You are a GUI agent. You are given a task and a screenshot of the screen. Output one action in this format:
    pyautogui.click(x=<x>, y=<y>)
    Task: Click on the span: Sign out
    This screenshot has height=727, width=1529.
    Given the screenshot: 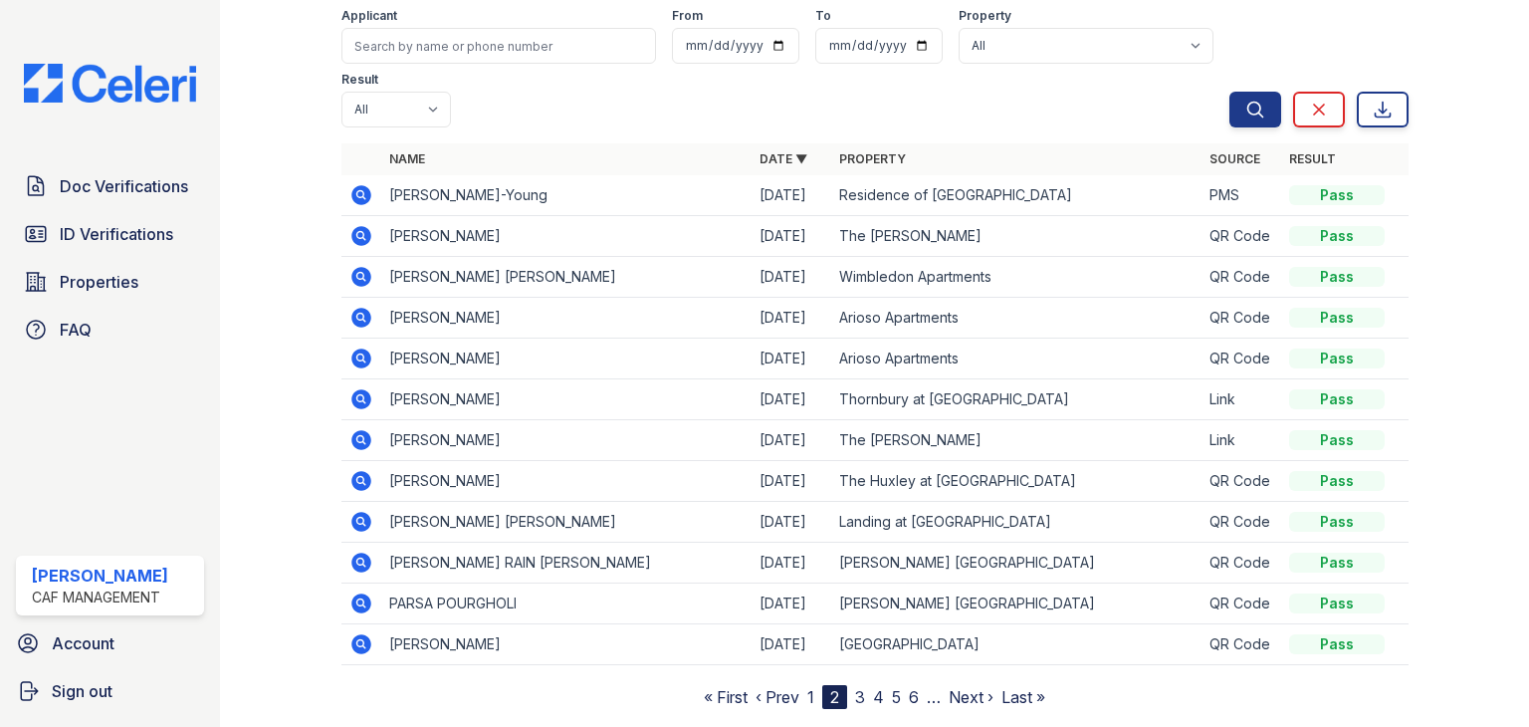 What is the action you would take?
    pyautogui.click(x=82, y=691)
    